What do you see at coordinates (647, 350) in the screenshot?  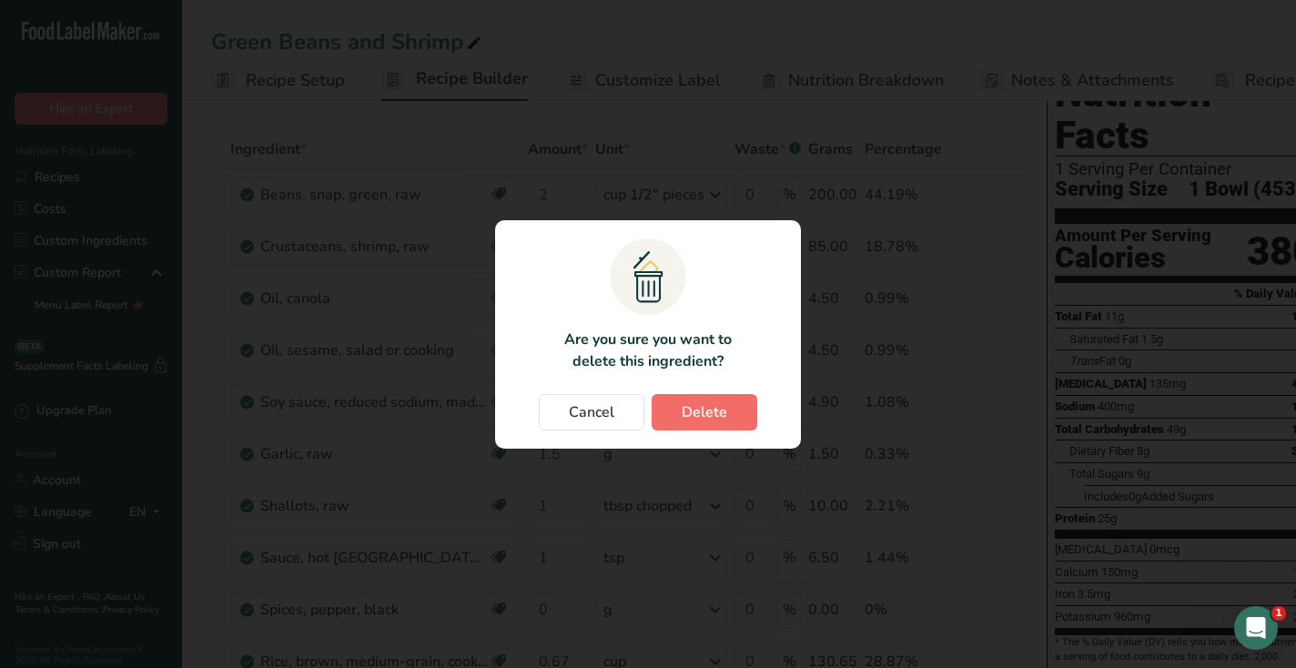 I see `p: Are you sure you want to delete this ingredient?` at bounding box center [647, 350].